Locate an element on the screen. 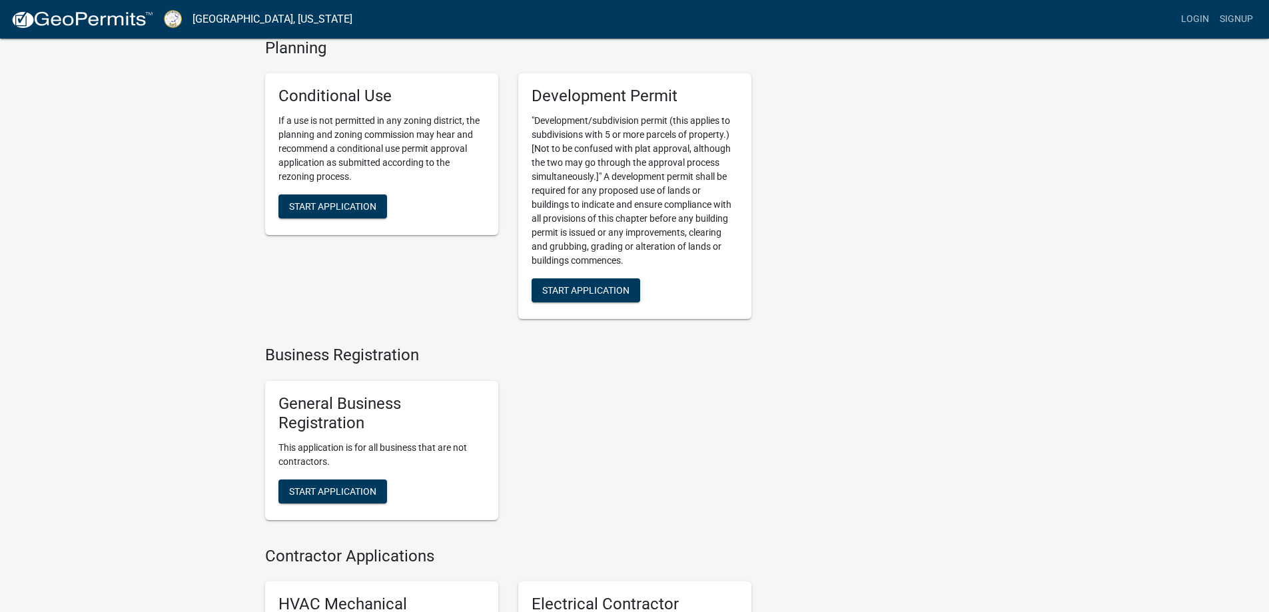  h4: Business Registration is located at coordinates (508, 355).